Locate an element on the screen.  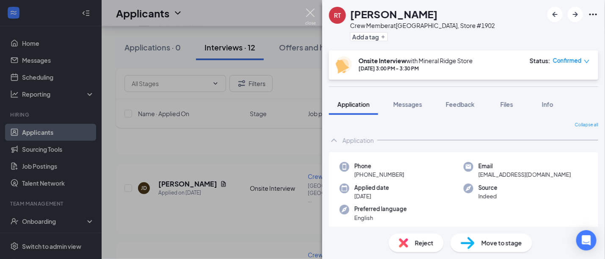
span: Files is located at coordinates (507, 104).